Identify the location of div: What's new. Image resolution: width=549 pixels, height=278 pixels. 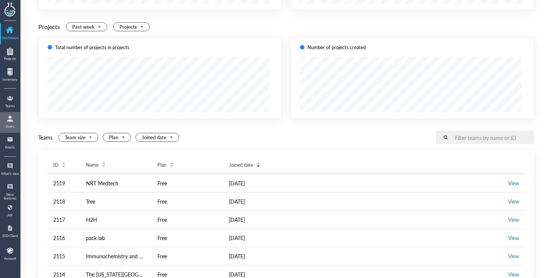
(10, 174).